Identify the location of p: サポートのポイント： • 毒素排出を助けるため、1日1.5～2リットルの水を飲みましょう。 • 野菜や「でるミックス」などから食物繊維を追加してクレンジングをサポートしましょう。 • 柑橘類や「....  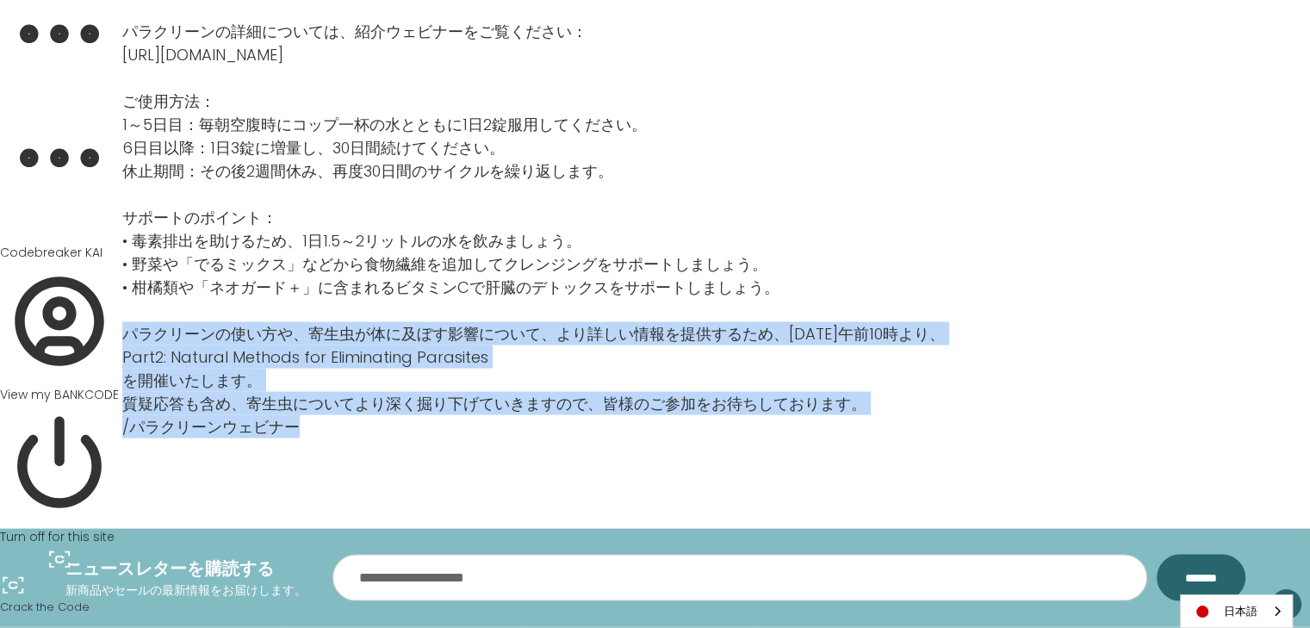
(533, 252).